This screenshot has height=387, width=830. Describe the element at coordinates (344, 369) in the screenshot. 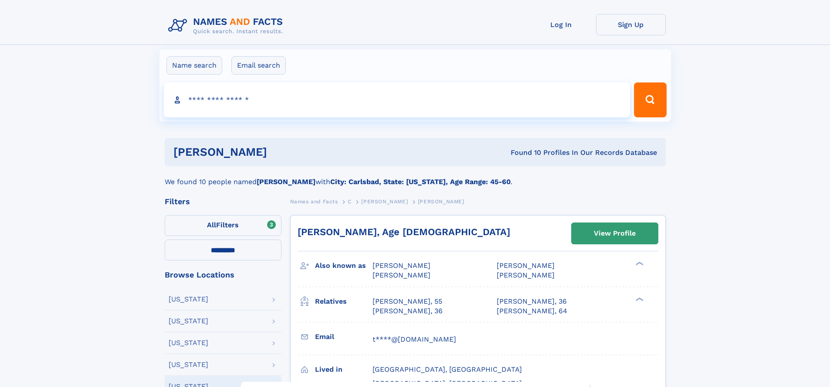

I see `h3: Lived in` at that location.